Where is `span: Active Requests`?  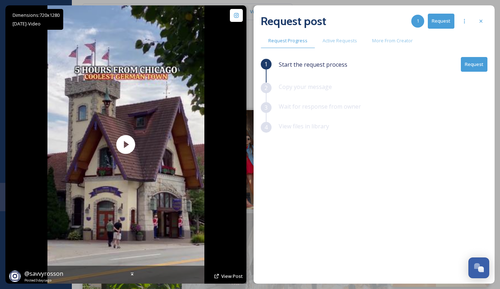 span: Active Requests is located at coordinates (340, 41).